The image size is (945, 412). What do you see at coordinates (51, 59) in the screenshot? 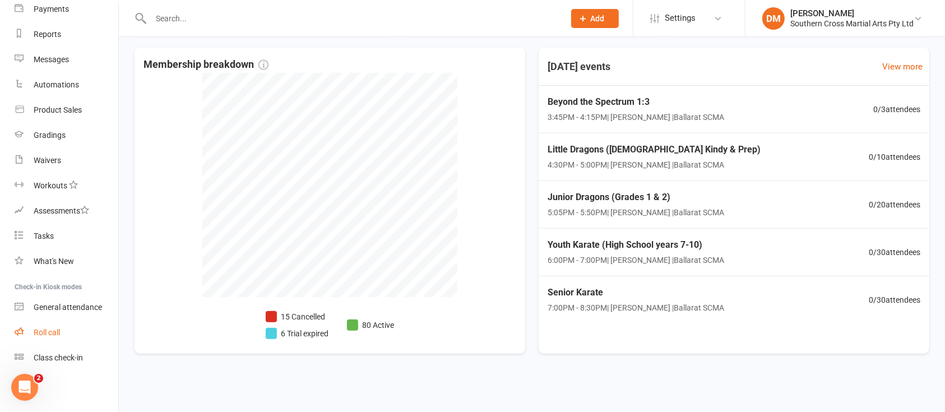
I see `div: Messages` at bounding box center [51, 59].